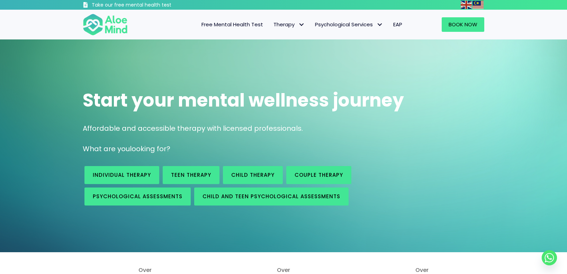 The height and width of the screenshot is (274, 567). I want to click on a: English, so click(466, 4).